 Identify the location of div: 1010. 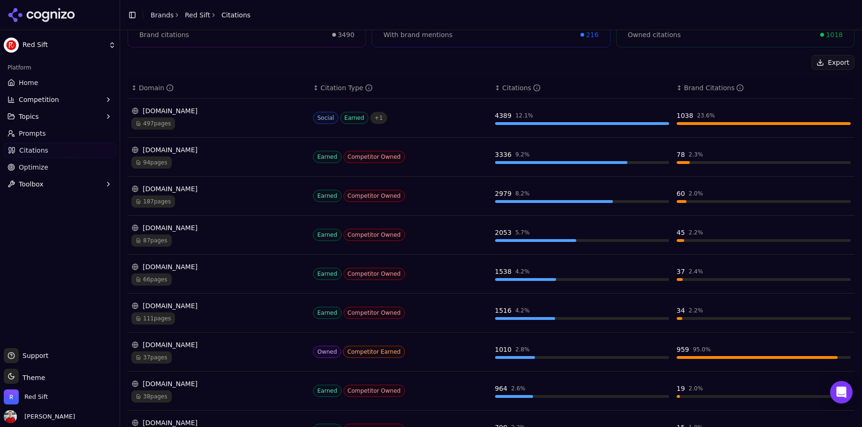
(504, 349).